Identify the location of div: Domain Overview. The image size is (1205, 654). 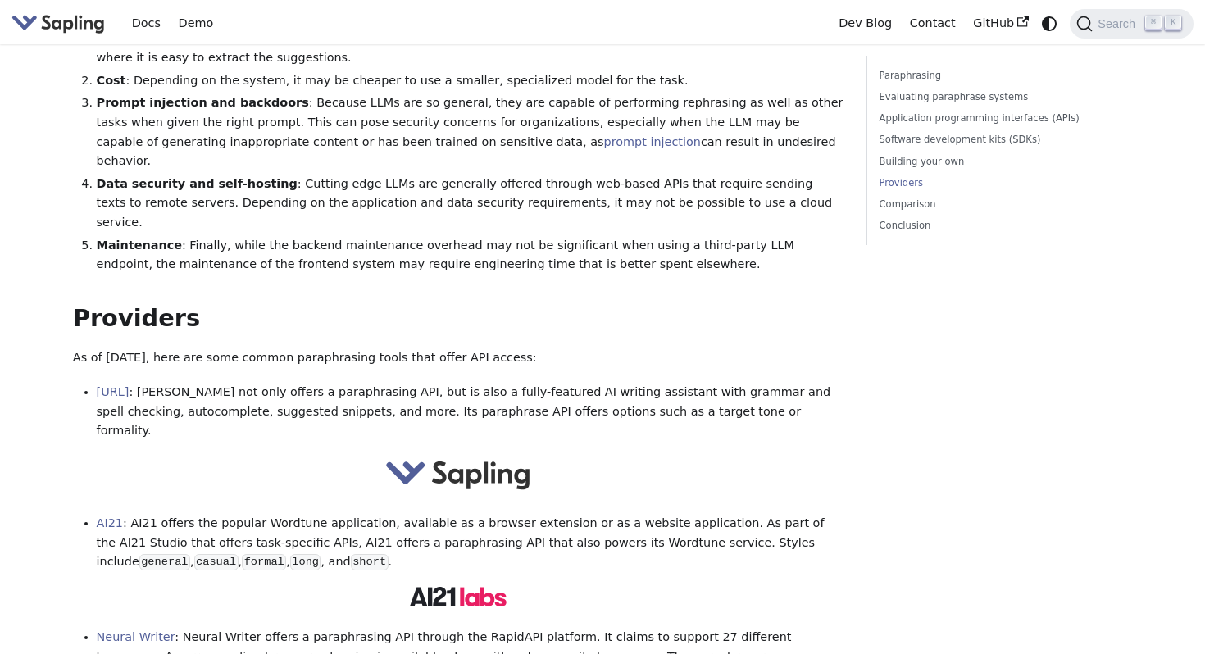
(104, 102).